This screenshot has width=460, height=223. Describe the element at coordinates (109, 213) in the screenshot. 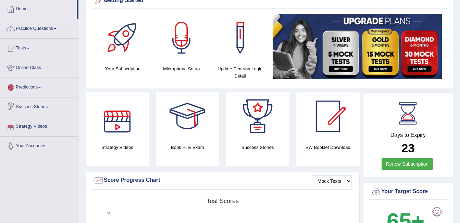

I see `text: 90` at that location.